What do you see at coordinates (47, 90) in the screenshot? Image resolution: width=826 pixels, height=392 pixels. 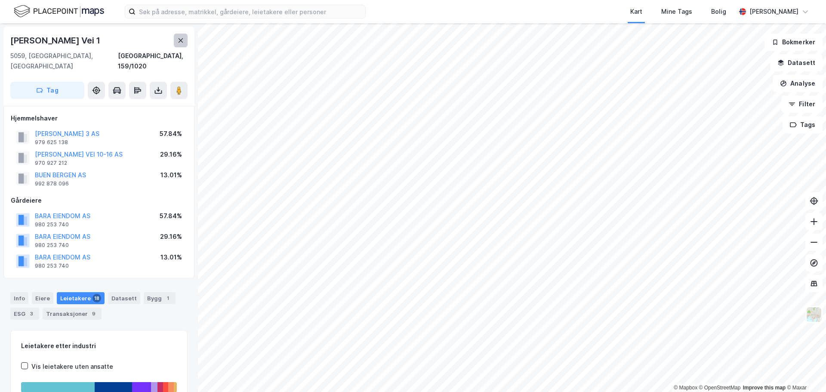 I see `button: Tag` at bounding box center [47, 90].